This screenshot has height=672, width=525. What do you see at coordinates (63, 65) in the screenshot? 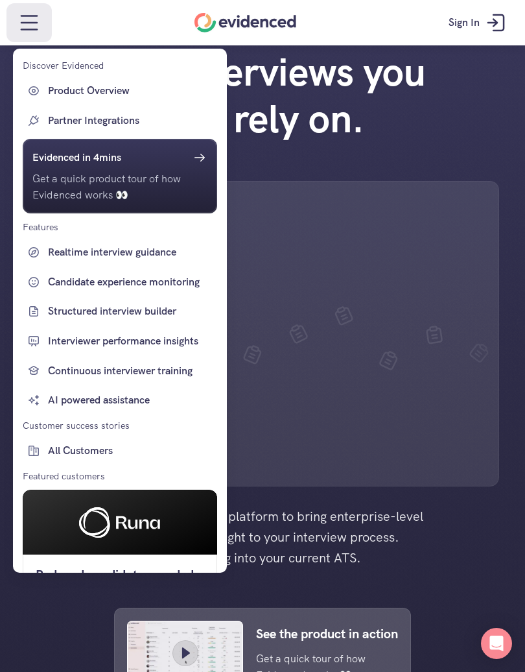
I see `p: Discover Evidenced` at bounding box center [63, 65].